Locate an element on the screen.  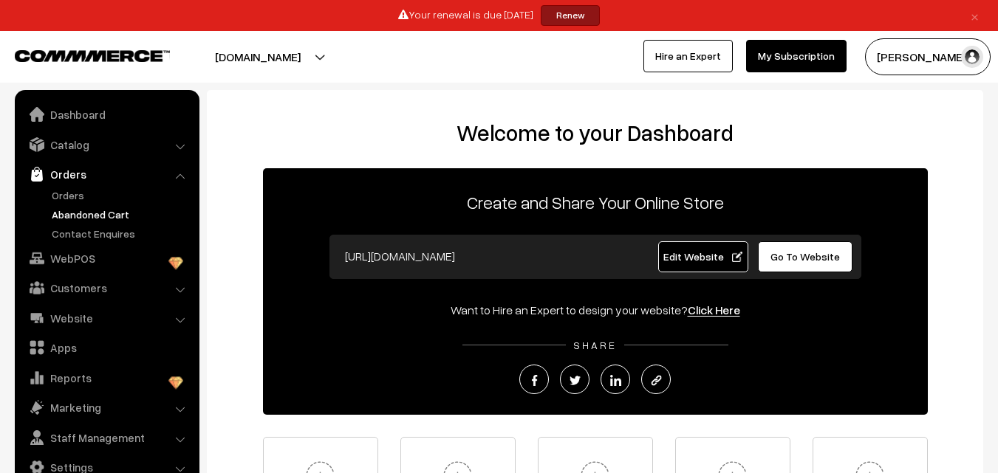
p: Create and Share Your Online Store is located at coordinates (595, 202).